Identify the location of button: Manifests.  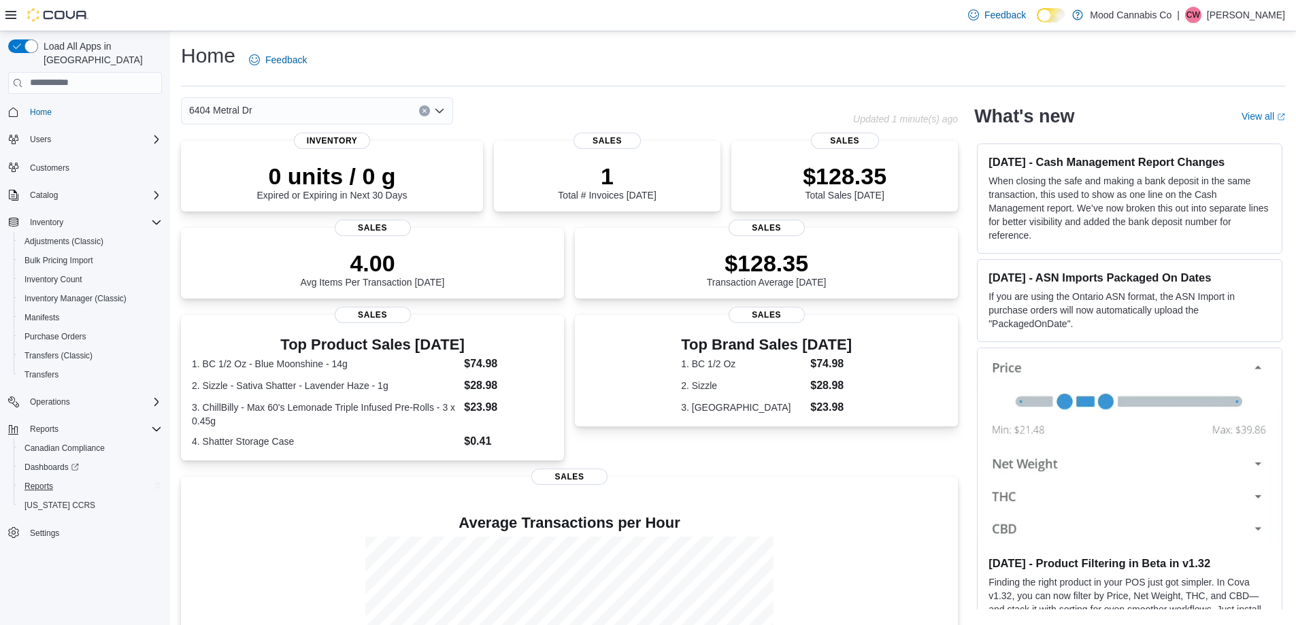
(90, 318).